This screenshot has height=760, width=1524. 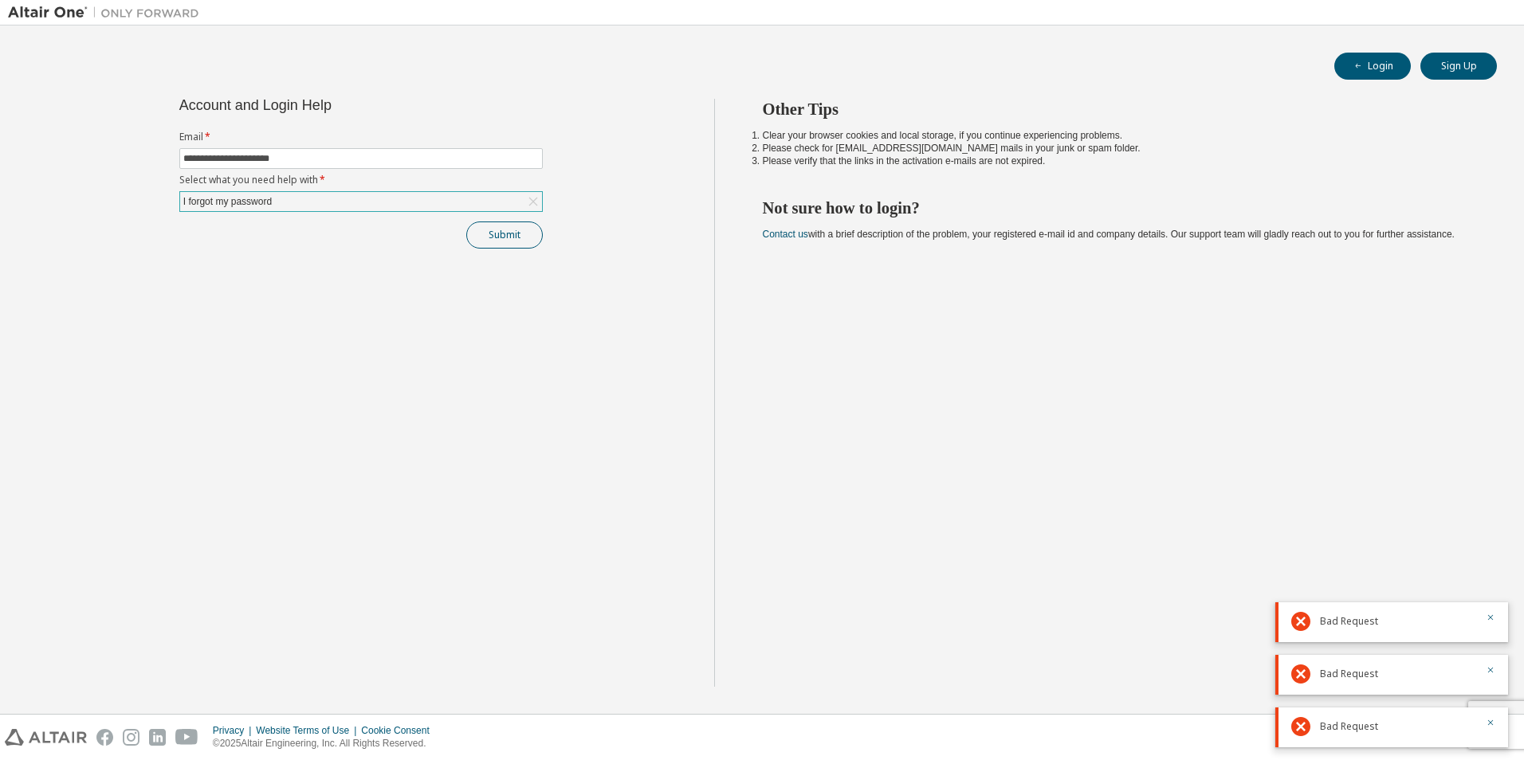 I want to click on li: Clear your browser cookies and local storage, if you continue experiencing problems., so click(x=1116, y=135).